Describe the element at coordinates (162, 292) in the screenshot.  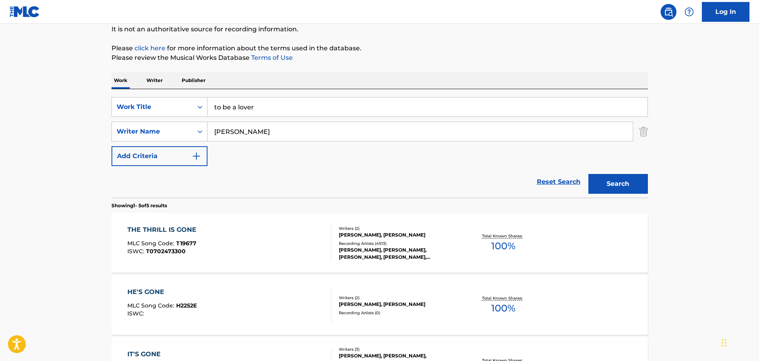
I see `div: HE'S GONE` at that location.